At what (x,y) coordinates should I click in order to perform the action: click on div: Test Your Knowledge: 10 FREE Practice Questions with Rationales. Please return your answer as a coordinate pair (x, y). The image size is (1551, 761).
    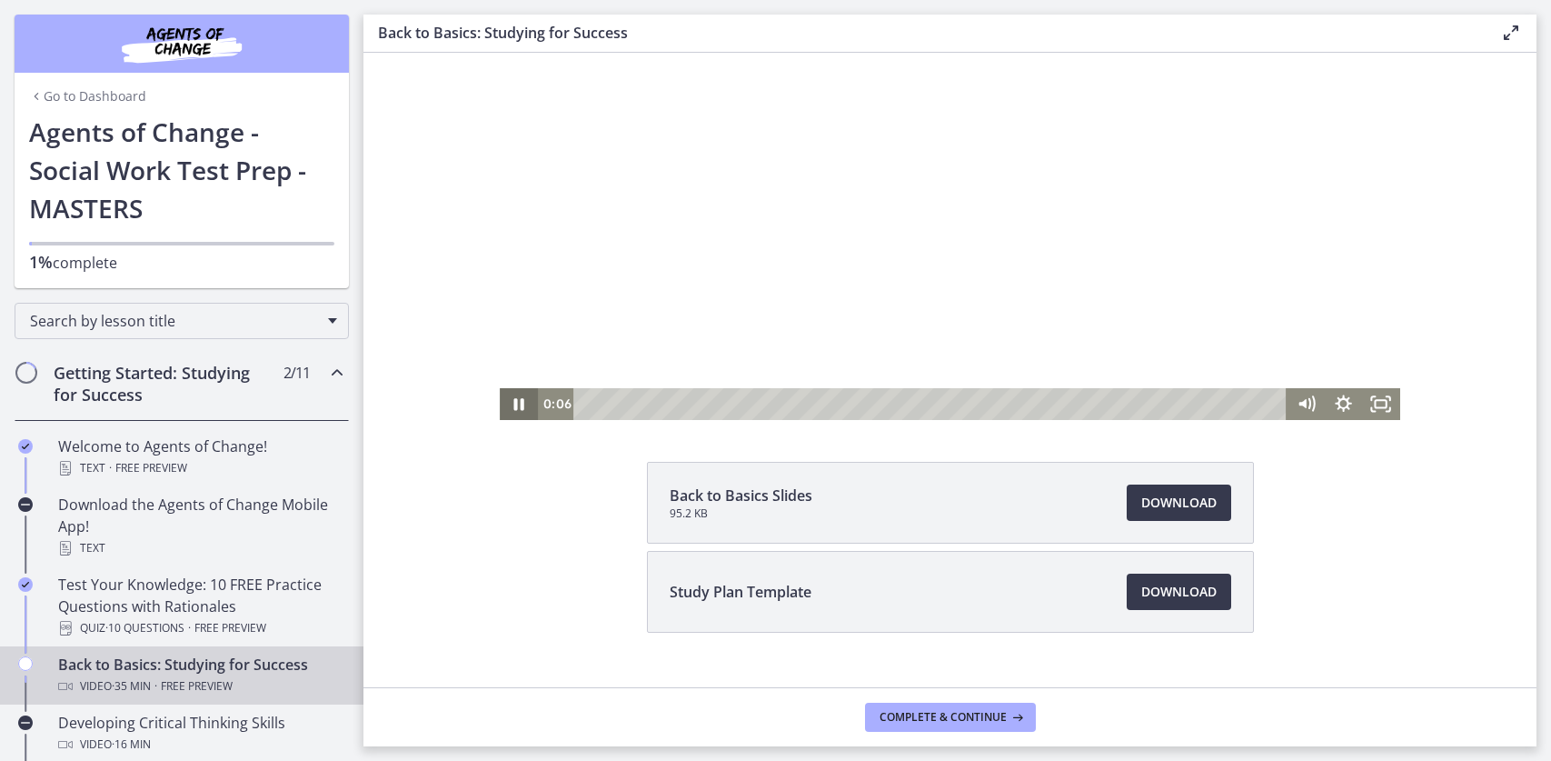
    Looking at the image, I should click on (200, 606).